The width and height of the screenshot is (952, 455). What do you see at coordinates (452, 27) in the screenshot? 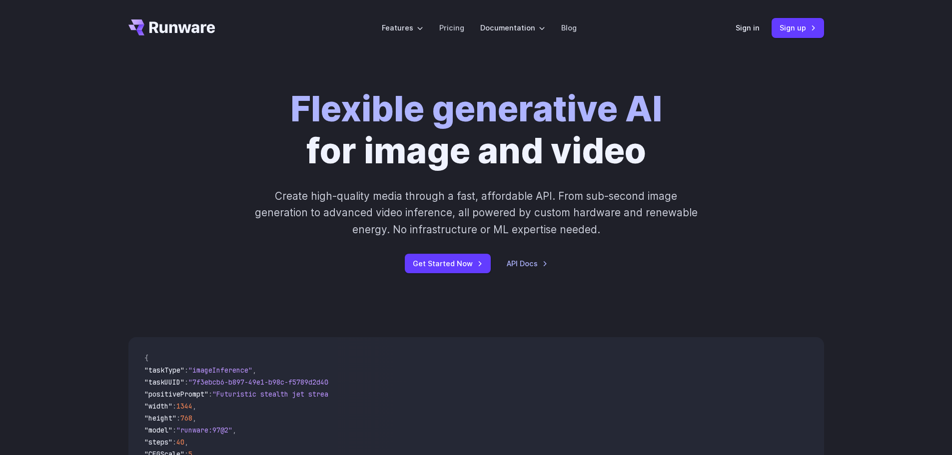
I see `a: Pricing` at bounding box center [452, 27].